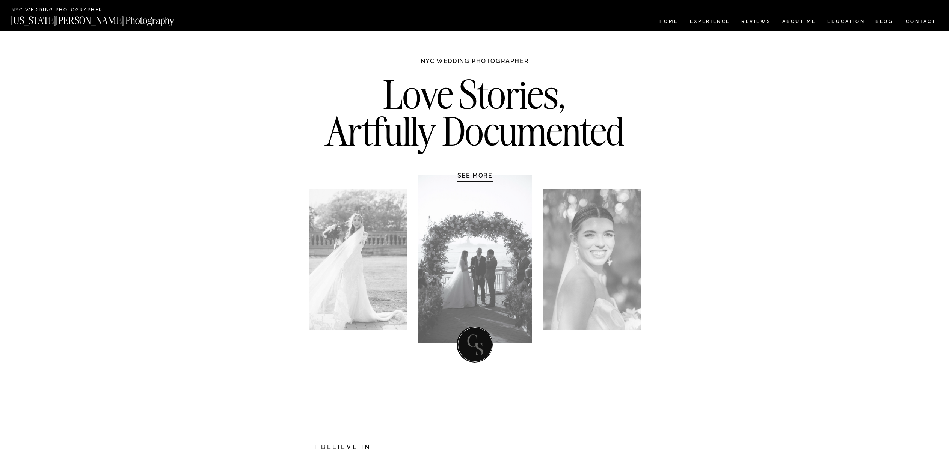 The image size is (949, 456). Describe the element at coordinates (755, 22) in the screenshot. I see `a: REVIEWS` at that location.